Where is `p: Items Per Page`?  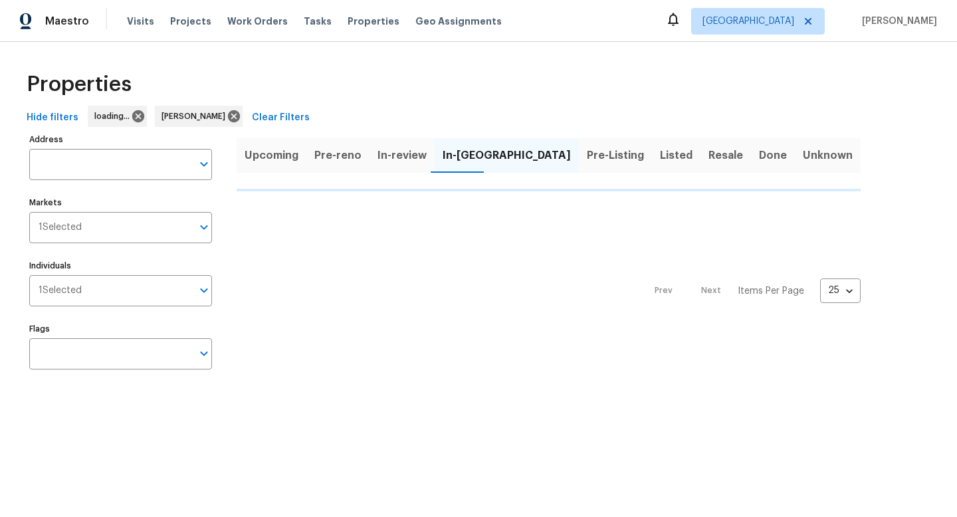
p: Items Per Page is located at coordinates (771, 291).